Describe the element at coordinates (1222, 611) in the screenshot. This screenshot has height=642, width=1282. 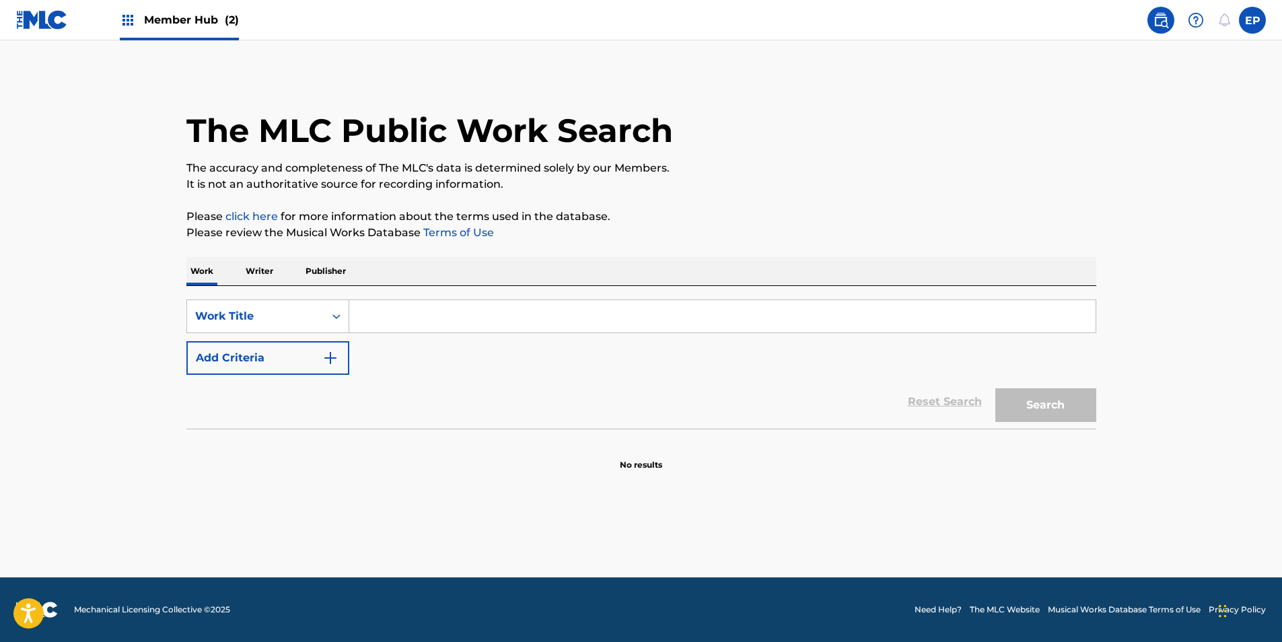
I see `div: Drag` at that location.